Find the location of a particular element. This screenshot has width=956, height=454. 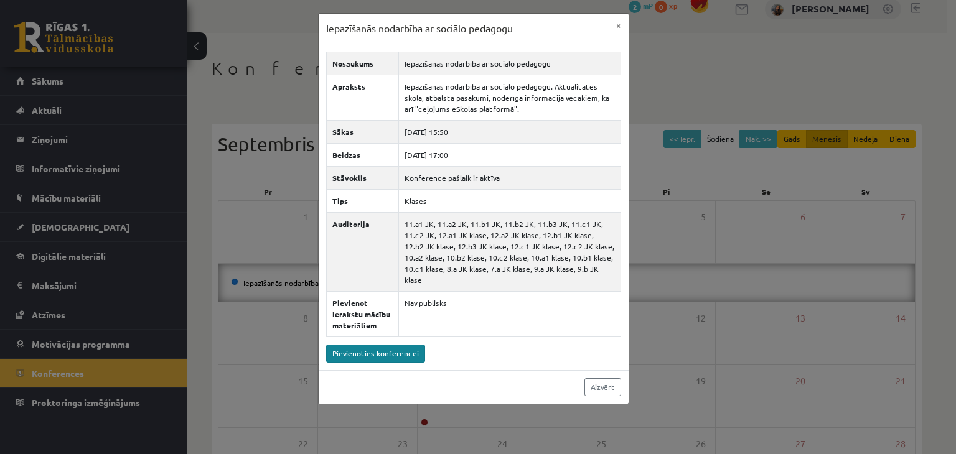

th: Stāvoklis is located at coordinates (362, 177).